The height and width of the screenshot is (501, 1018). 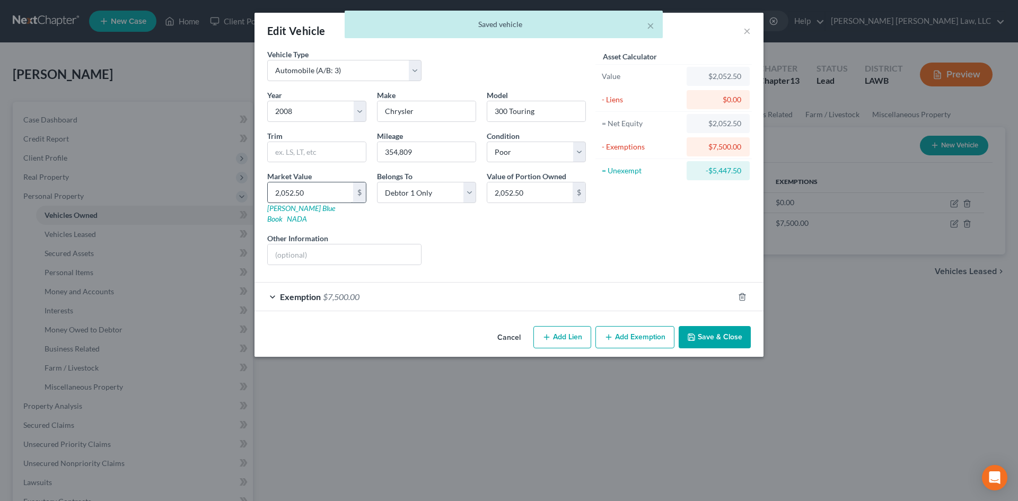 What do you see at coordinates (386, 95) in the screenshot?
I see `span: Make` at bounding box center [386, 95].